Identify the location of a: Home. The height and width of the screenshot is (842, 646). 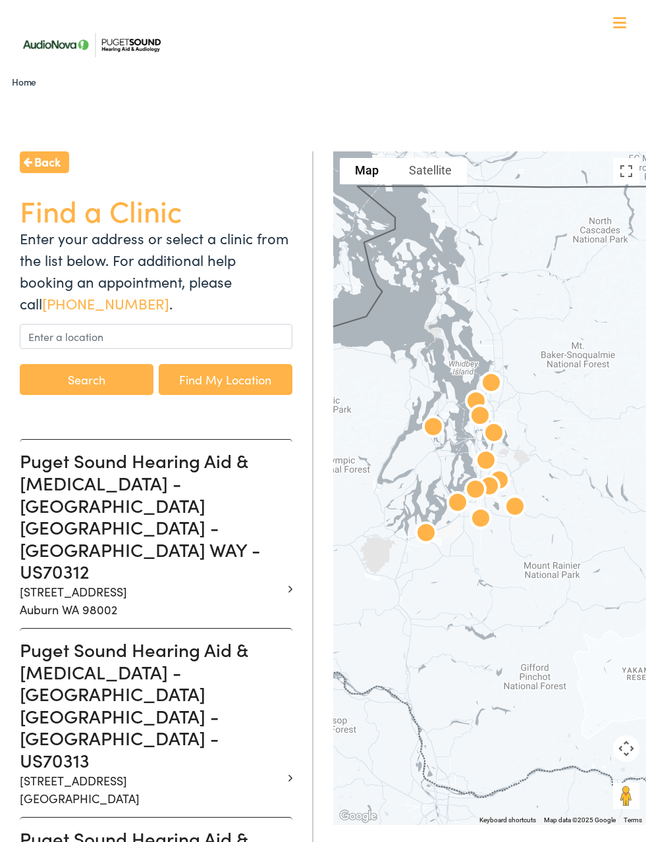
(27, 82).